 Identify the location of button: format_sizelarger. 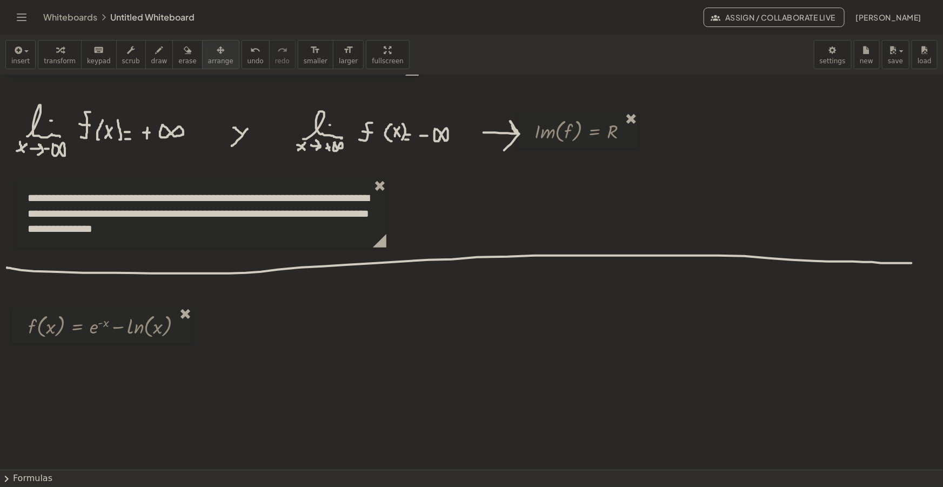
(348, 55).